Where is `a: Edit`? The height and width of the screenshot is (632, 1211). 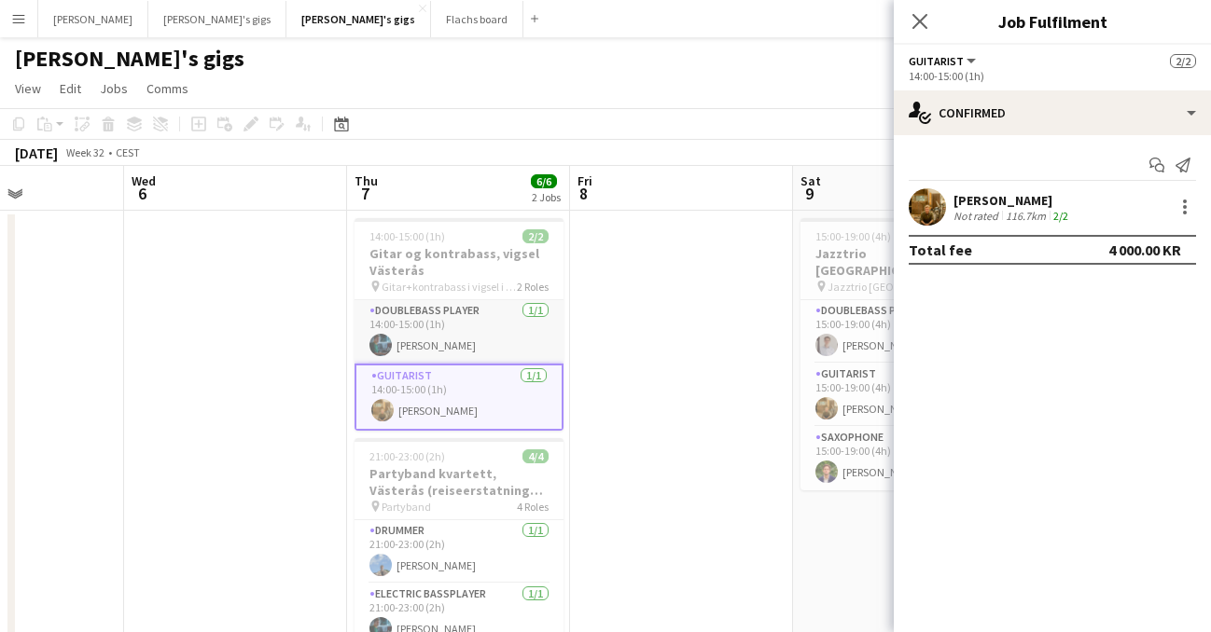
a: Edit is located at coordinates (70, 89).